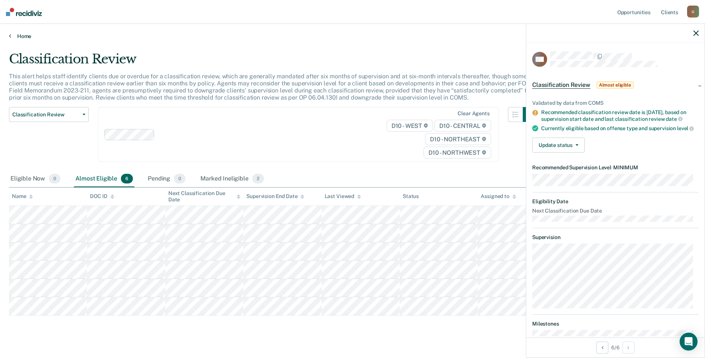 The width and height of the screenshot is (705, 358). I want to click on div: Next Classification Due Date, so click(204, 197).